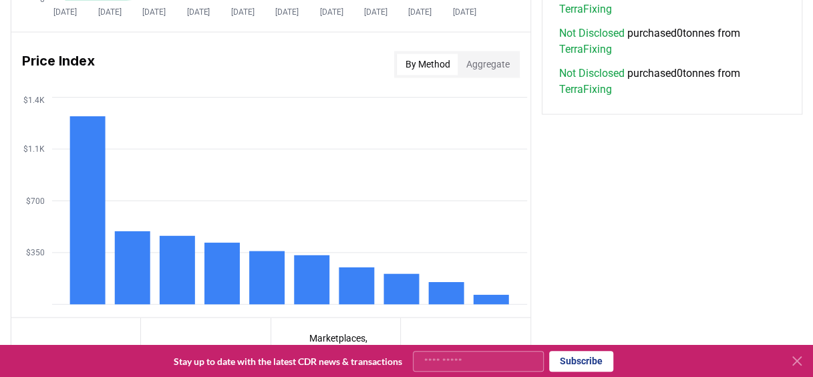  What do you see at coordinates (34, 100) in the screenshot?
I see `tspan: $1.4K` at bounding box center [34, 100].